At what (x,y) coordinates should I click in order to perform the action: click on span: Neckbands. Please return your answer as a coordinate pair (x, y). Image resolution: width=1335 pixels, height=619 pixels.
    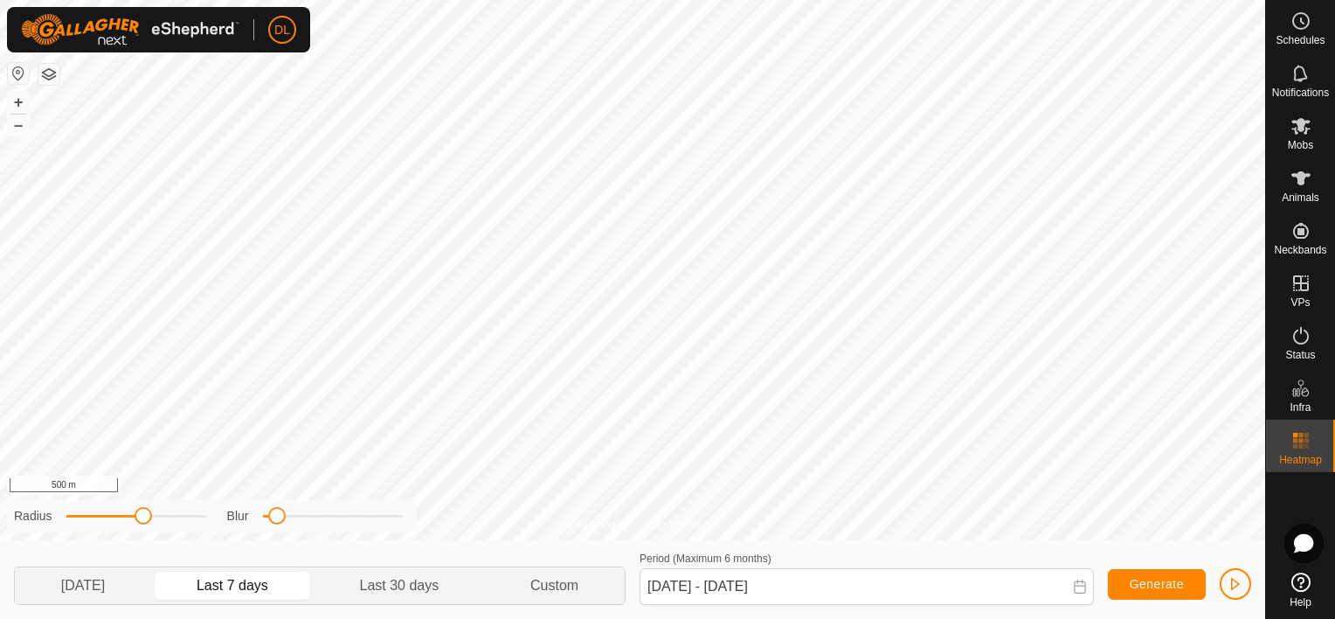
    Looking at the image, I should click on (1300, 250).